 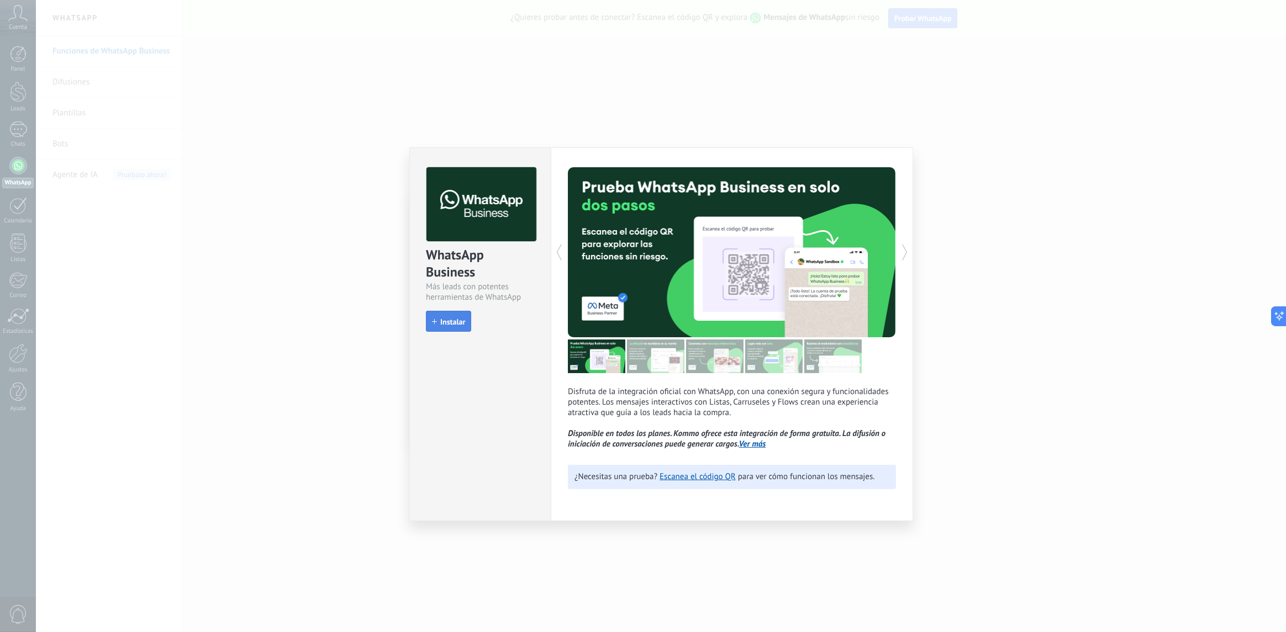 What do you see at coordinates (833, 356) in the screenshot?
I see `img: tour_image_cc377002d0016b7ebaeb4dbe65cb2175.png` at bounding box center [833, 356].